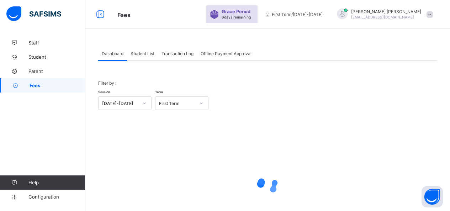 The height and width of the screenshot is (211, 450). Describe the element at coordinates (236, 11) in the screenshot. I see `span: Grace Period` at that location.